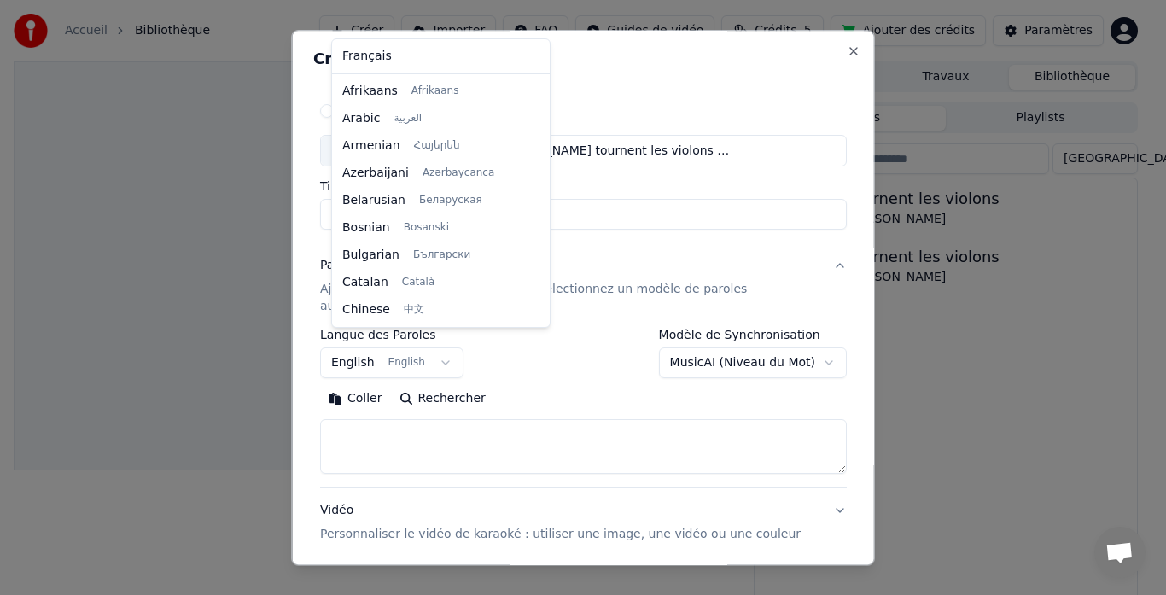  What do you see at coordinates (451, 201) in the screenshot?
I see `span: Беларуская` at bounding box center [451, 201].